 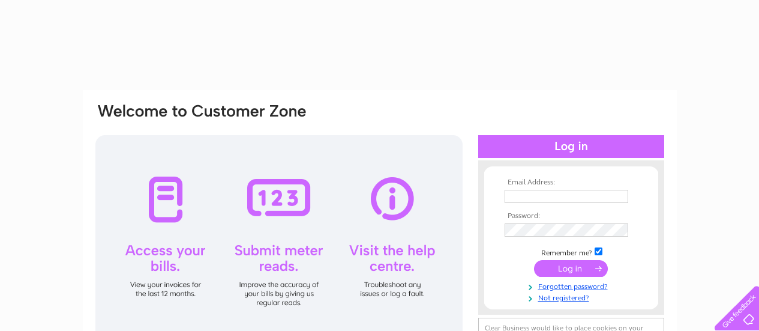 I want to click on td: Remember me?, so click(x=571, y=251).